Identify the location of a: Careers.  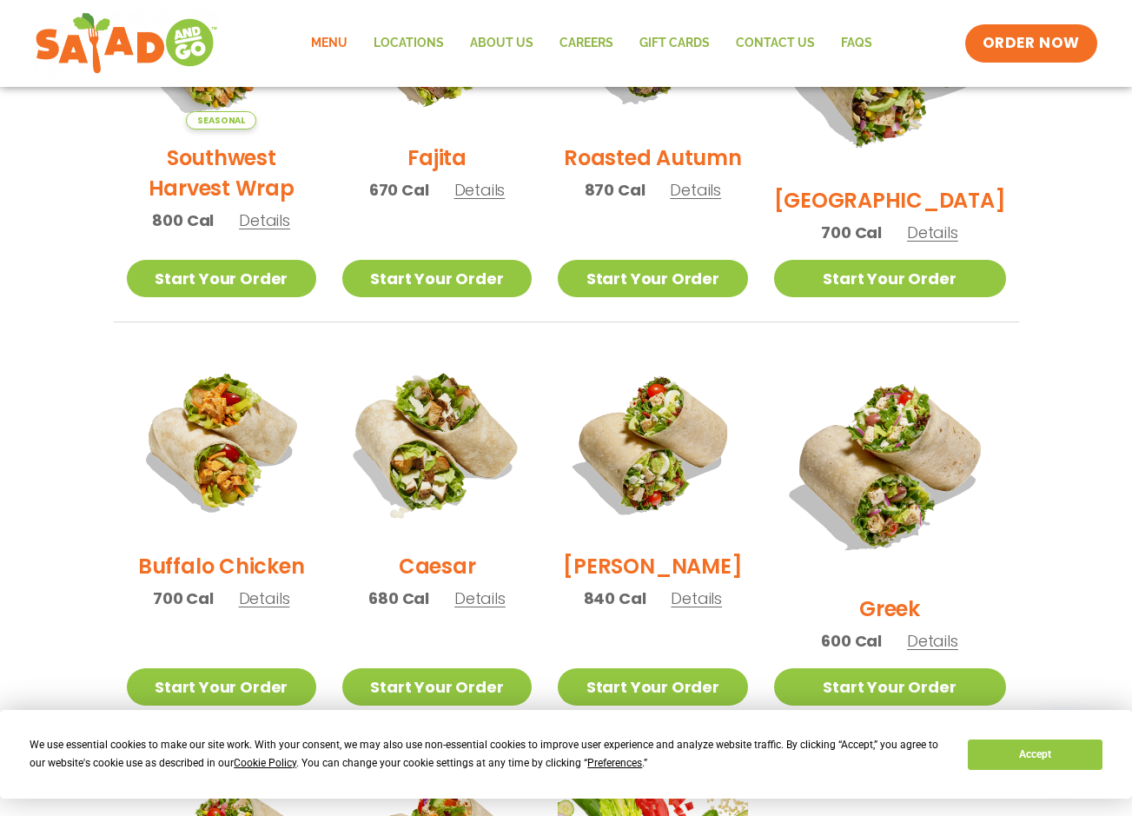
(587, 43).